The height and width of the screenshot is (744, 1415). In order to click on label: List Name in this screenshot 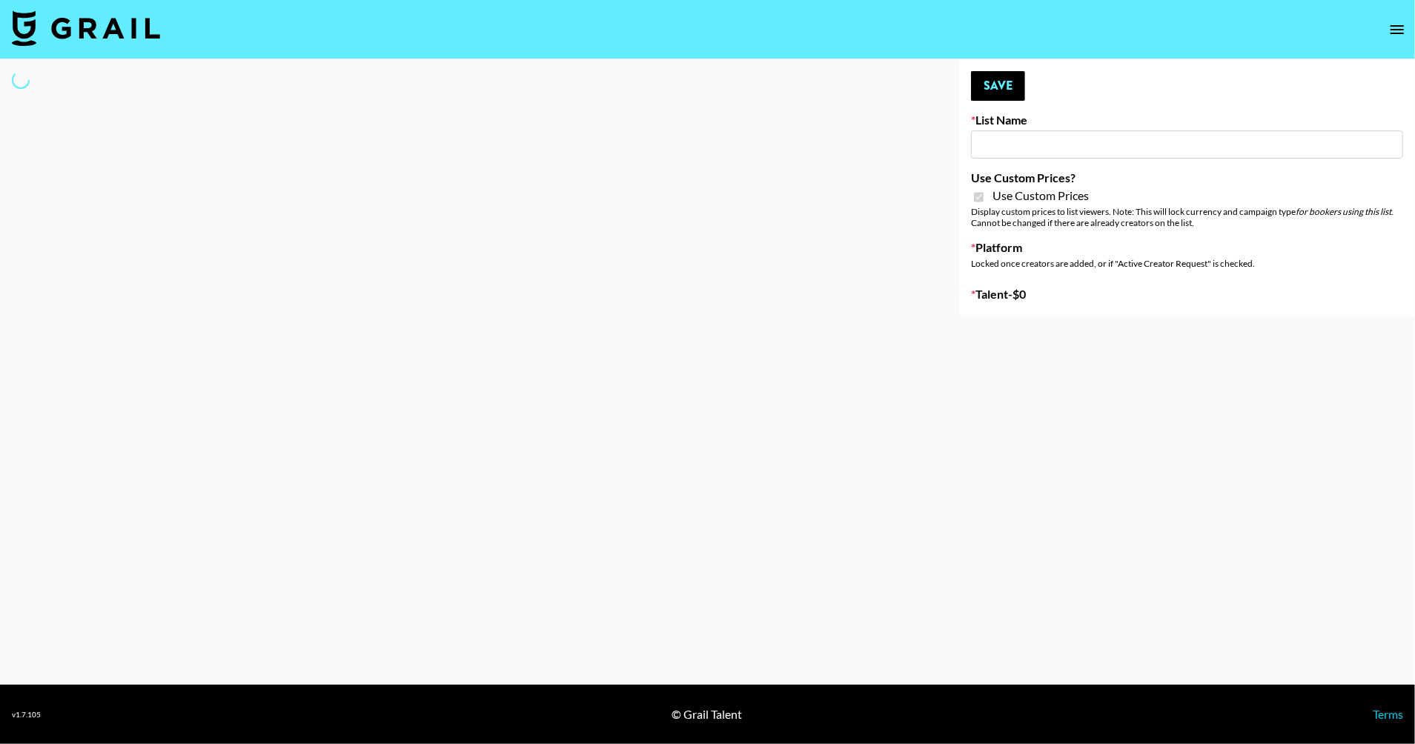, I will do `click(1186, 120)`.